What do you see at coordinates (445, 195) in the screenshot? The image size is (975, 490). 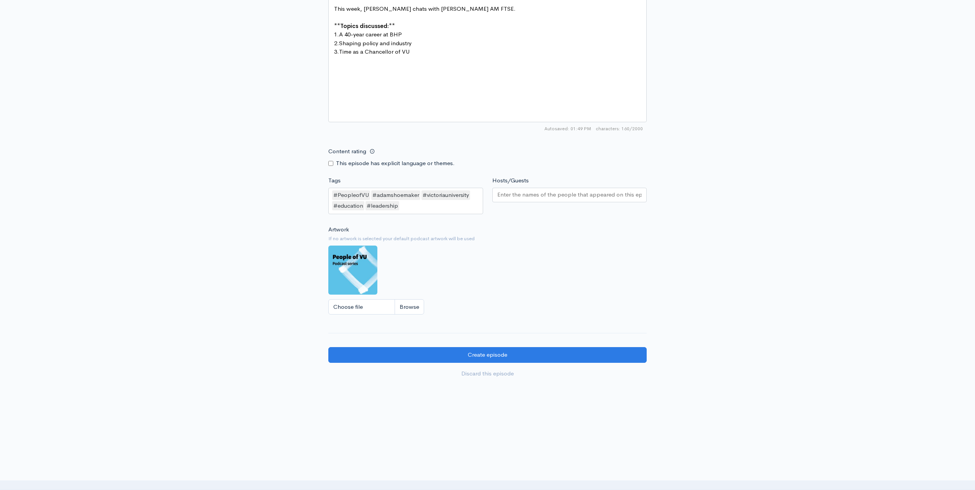 I see `div: #victoriauniversity` at bounding box center [445, 195].